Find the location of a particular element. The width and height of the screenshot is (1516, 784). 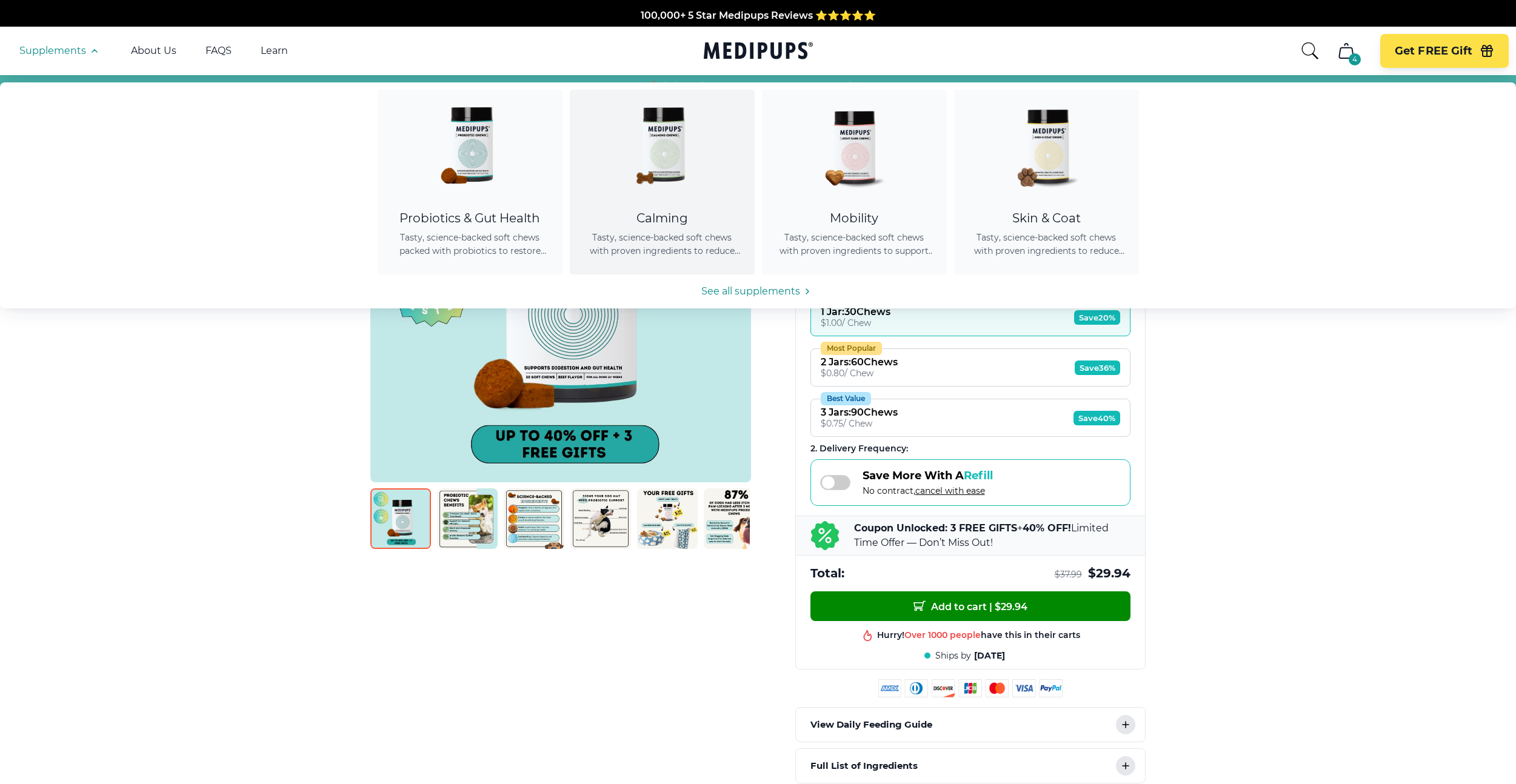

p: + Limited Time Offer — Don’t Miss Out! is located at coordinates (992, 535).